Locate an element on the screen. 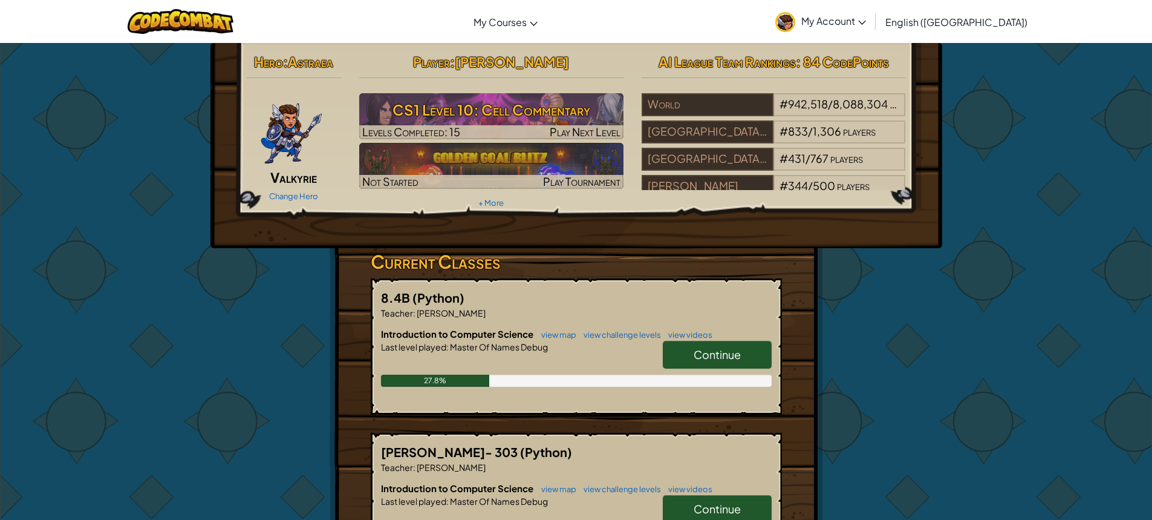 The height and width of the screenshot is (520, 1152). h3: Current Classes is located at coordinates (576, 261).